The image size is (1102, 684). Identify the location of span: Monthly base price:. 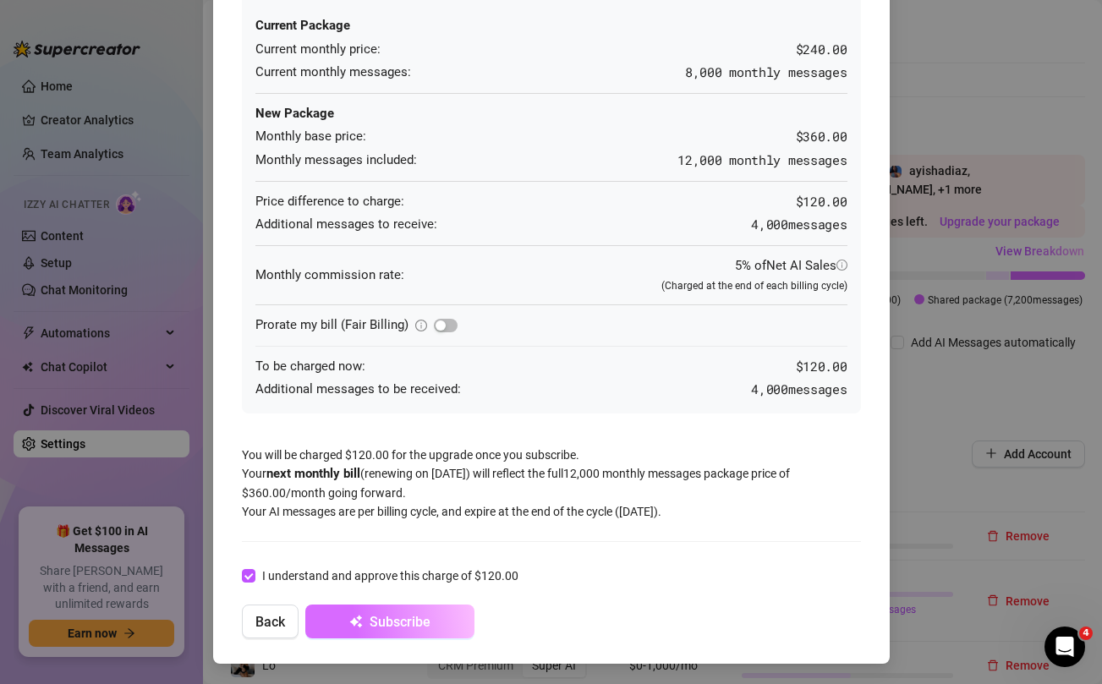
(310, 137).